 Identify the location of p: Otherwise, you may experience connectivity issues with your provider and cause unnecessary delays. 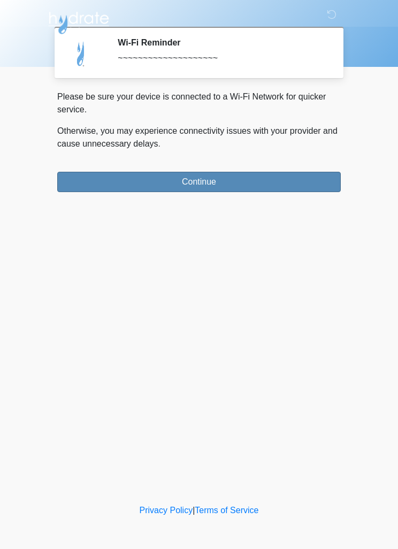
(199, 138).